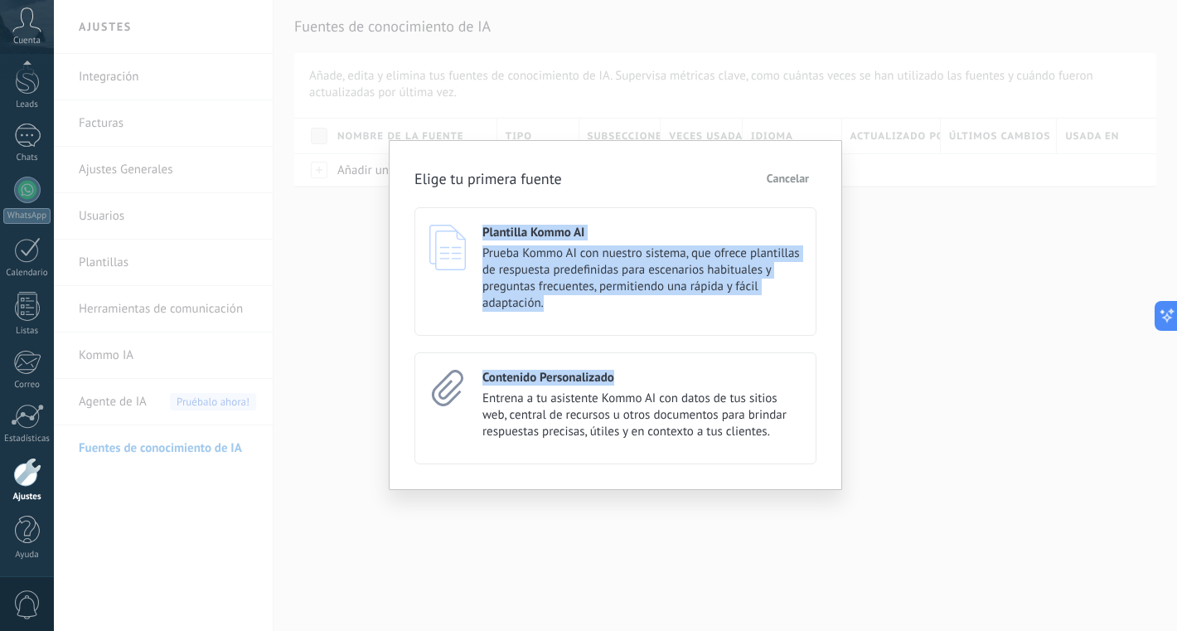 The image size is (1177, 631). Describe the element at coordinates (27, 496) in the screenshot. I see `div: Ajustes` at that location.